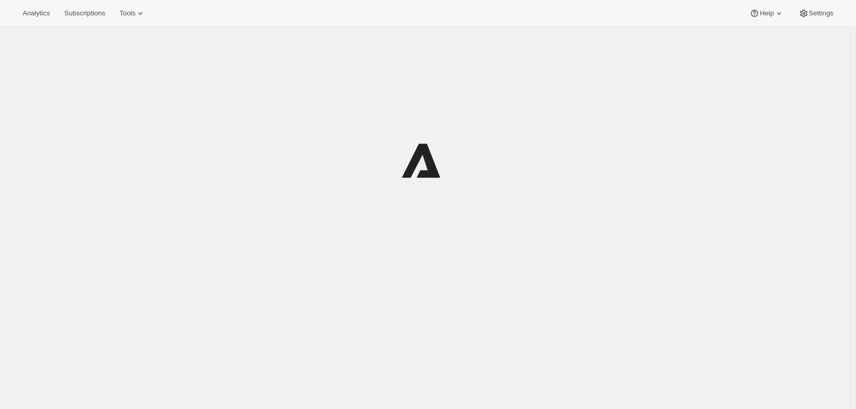  What do you see at coordinates (85, 13) in the screenshot?
I see `button: Subscriptions` at bounding box center [85, 13].